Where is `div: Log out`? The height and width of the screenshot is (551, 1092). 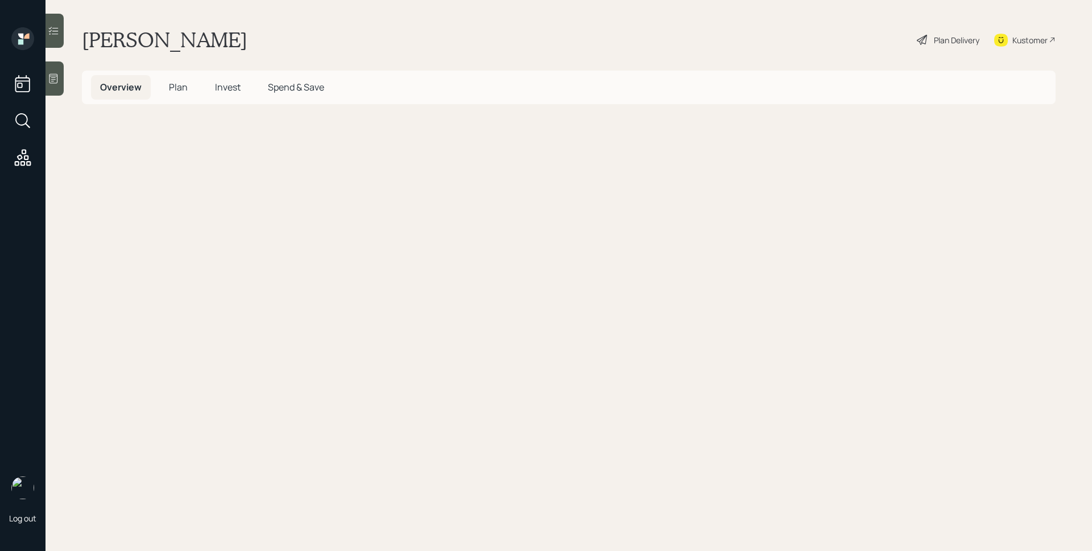
div: Log out is located at coordinates (23, 518).